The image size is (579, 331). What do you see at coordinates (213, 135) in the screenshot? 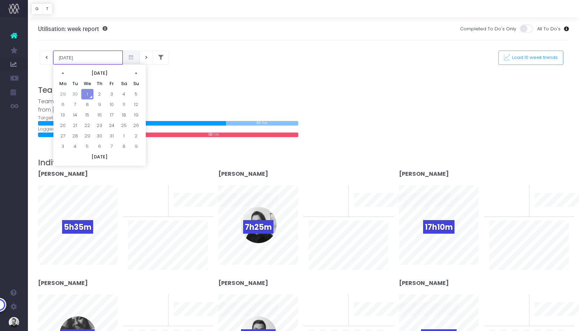
I see `div: 188 hrs` at bounding box center [213, 135].